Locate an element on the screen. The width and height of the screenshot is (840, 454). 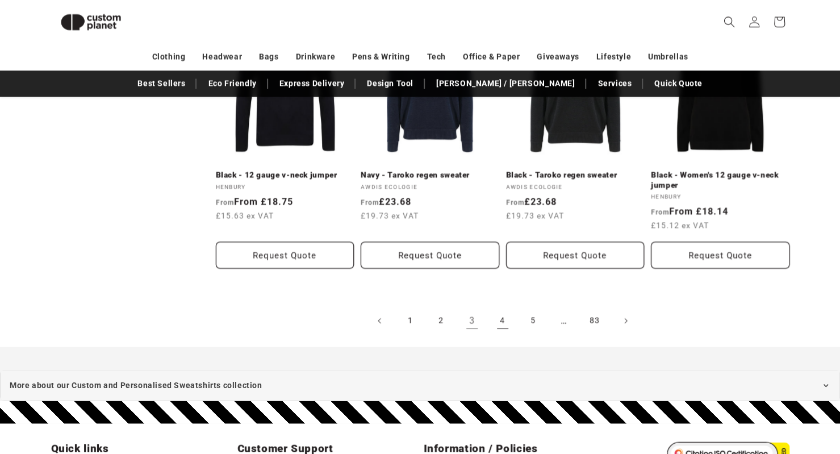
a: Black - Women's 12 gauge v-neck jumper is located at coordinates (720, 180).